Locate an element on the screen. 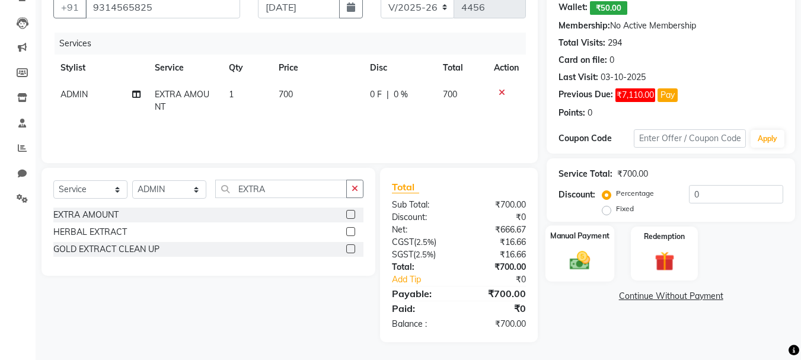 The height and width of the screenshot is (360, 801). span: ₹7,110.00 is located at coordinates (635, 95).